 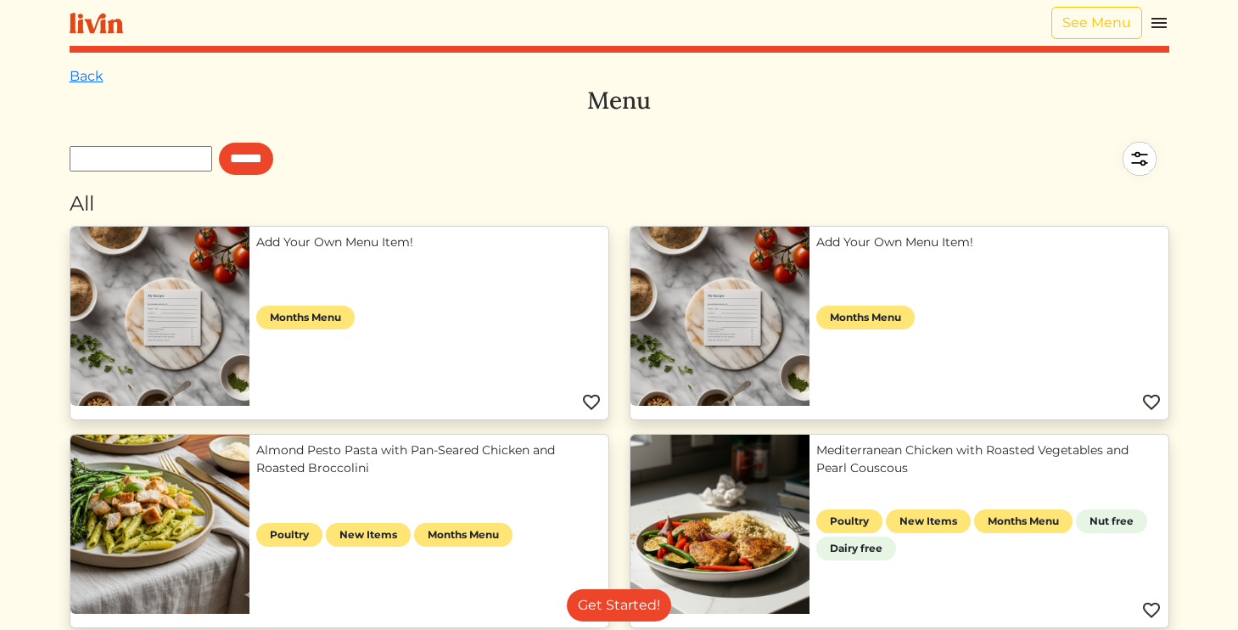 I want to click on img: menu_hamburger-cb6d353cf0ecd9f46ceae1c99ecbeb4a00e71ca567a856bd81f57e9d8c17bb26.svg, so click(x=1159, y=23).